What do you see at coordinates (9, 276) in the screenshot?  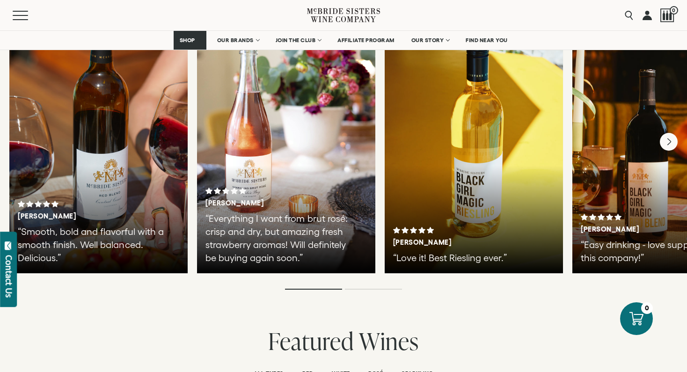 I see `div: Contact Us` at bounding box center [9, 276].